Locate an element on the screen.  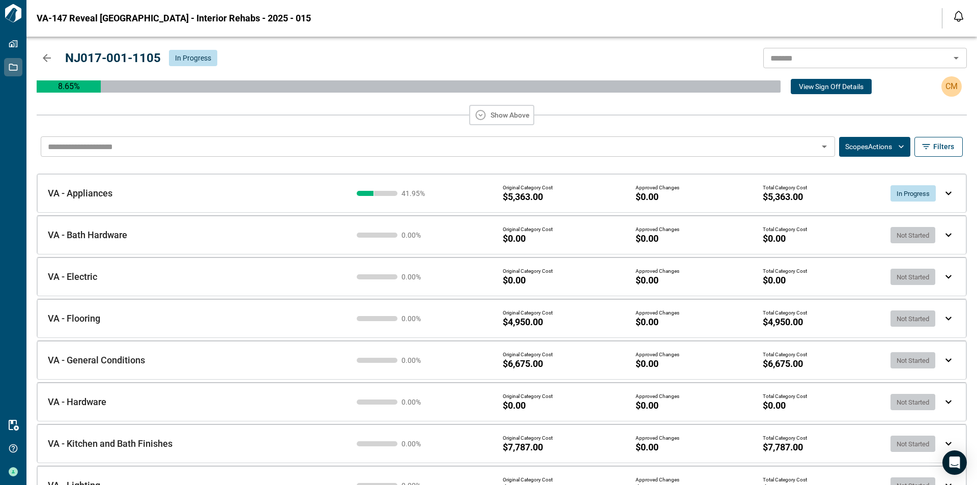
span: VA - Flooring is located at coordinates (74, 318).